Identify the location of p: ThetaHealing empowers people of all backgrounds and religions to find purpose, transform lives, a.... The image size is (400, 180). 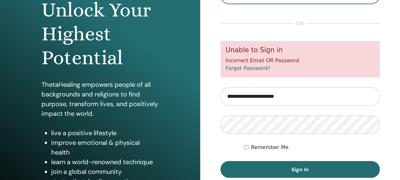
(100, 99).